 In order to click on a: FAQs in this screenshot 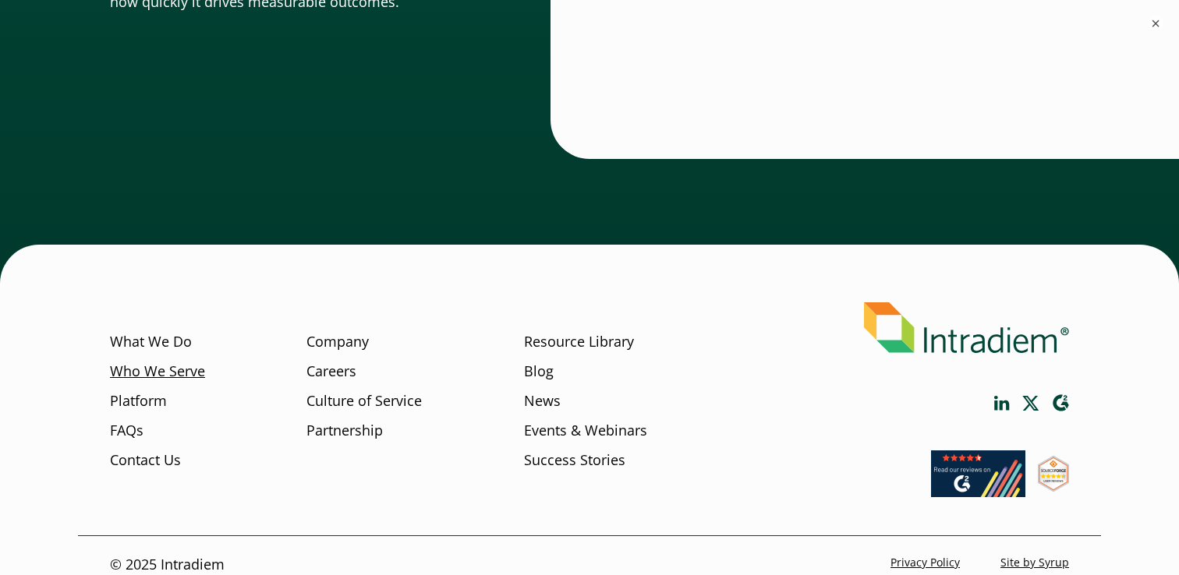, I will do `click(126, 431)`.